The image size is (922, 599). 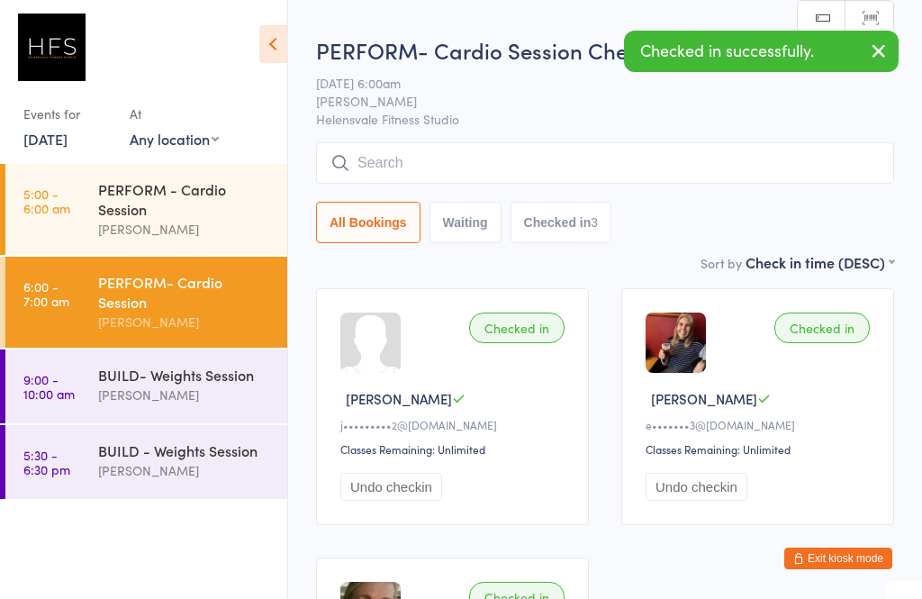 What do you see at coordinates (594, 222) in the screenshot?
I see `div: 3` at bounding box center [594, 222].